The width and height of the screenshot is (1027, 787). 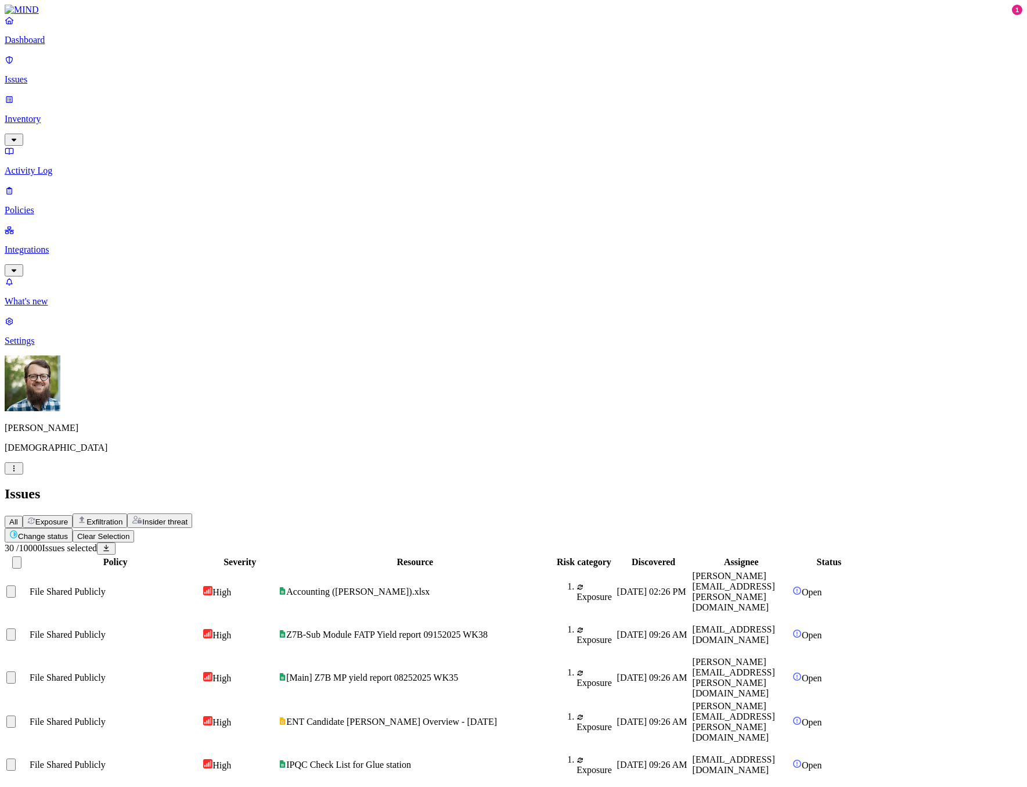 What do you see at coordinates (513, 200) in the screenshot?
I see `a: Policies` at bounding box center [513, 200].